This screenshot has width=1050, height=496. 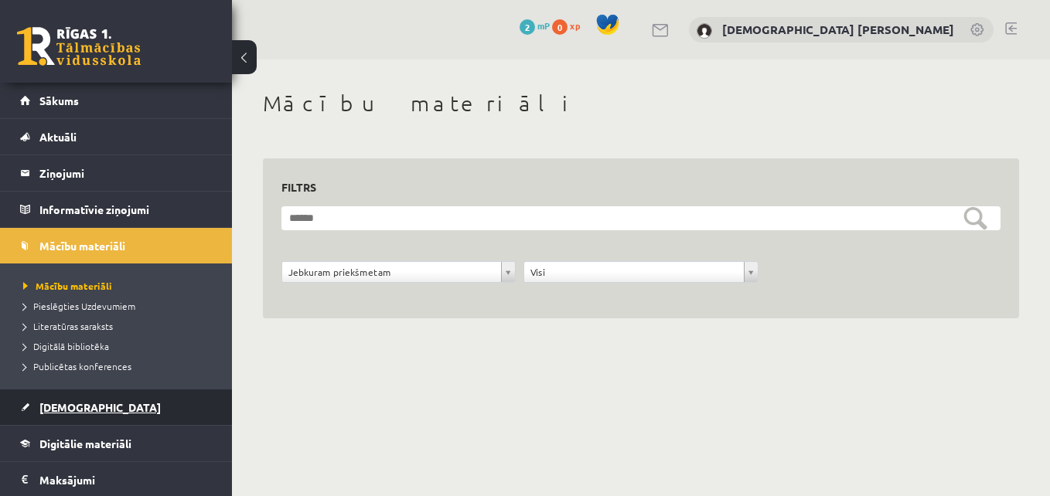 I want to click on span: 2, so click(x=527, y=27).